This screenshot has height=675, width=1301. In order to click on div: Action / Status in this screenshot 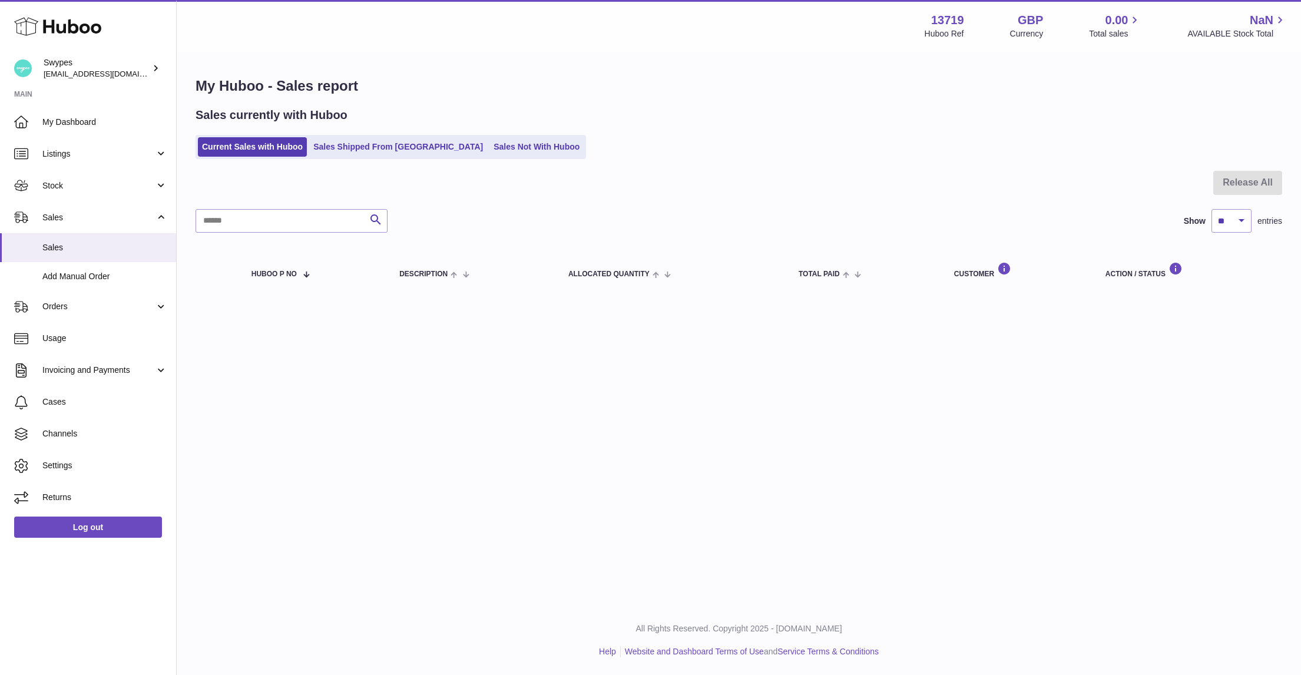, I will do `click(1188, 270)`.